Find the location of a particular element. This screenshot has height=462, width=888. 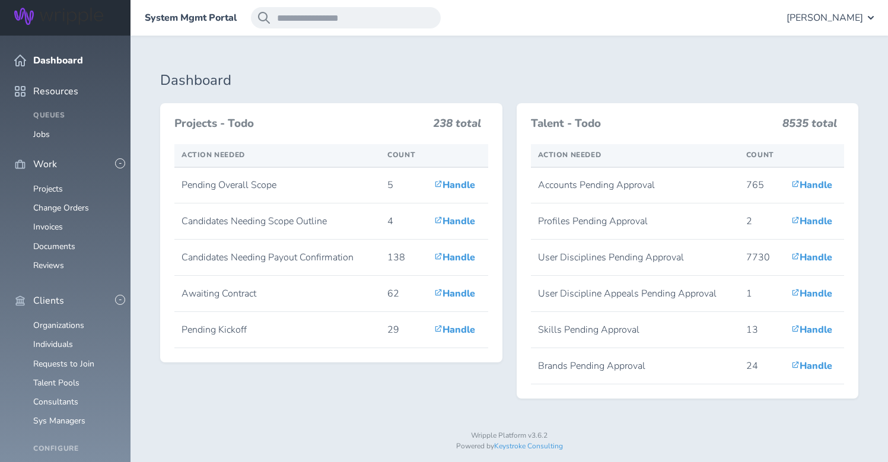

span: Clients is located at coordinates (49, 301).